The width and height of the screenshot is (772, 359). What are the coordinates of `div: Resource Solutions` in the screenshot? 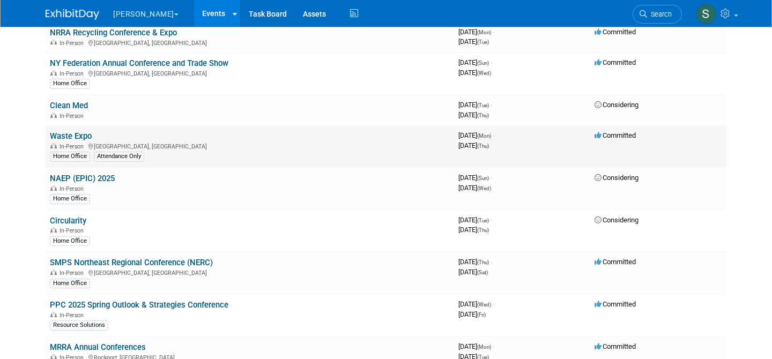 It's located at (79, 325).